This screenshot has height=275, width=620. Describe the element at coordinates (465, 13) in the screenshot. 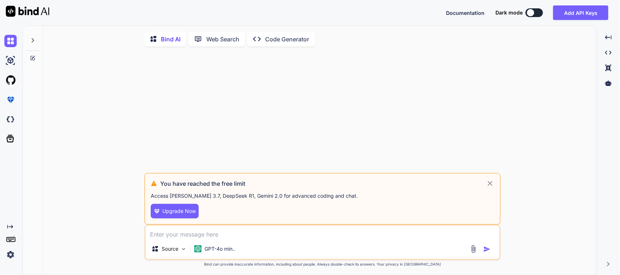

I see `span: Documentation` at that location.